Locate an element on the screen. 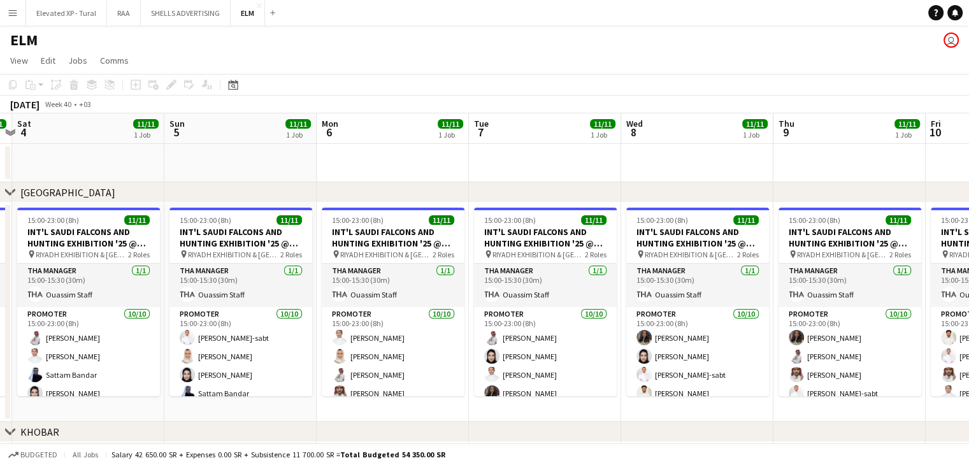 This screenshot has width=969, height=465. button: ELM is located at coordinates (248, 13).